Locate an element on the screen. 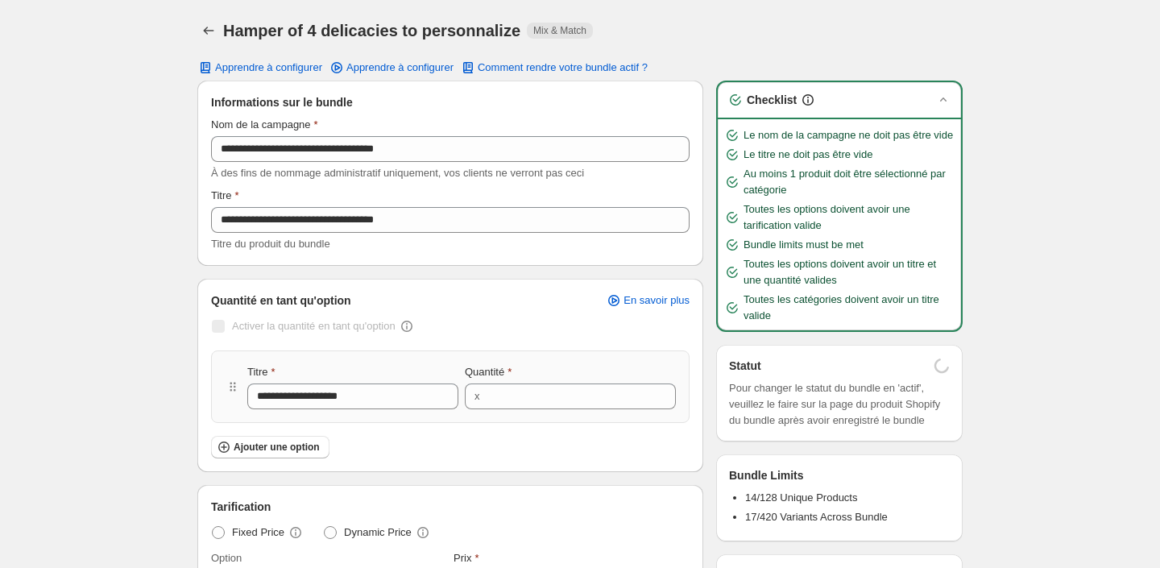  button: Ajouter une option is located at coordinates (270, 447).